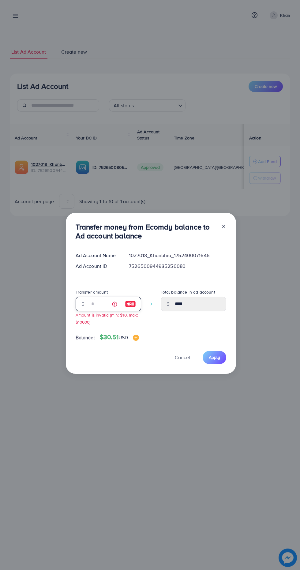 Image resolution: width=300 pixels, height=570 pixels. Describe the element at coordinates (123, 337) in the screenshot. I see `span: USD` at that location.